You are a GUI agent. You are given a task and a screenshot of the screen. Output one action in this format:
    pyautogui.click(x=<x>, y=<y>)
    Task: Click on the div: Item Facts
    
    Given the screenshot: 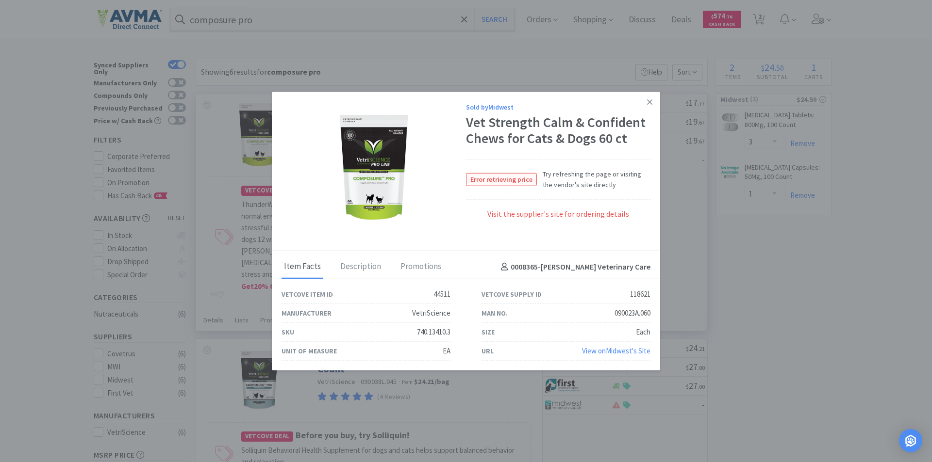 What is the action you would take?
    pyautogui.click(x=302, y=267)
    